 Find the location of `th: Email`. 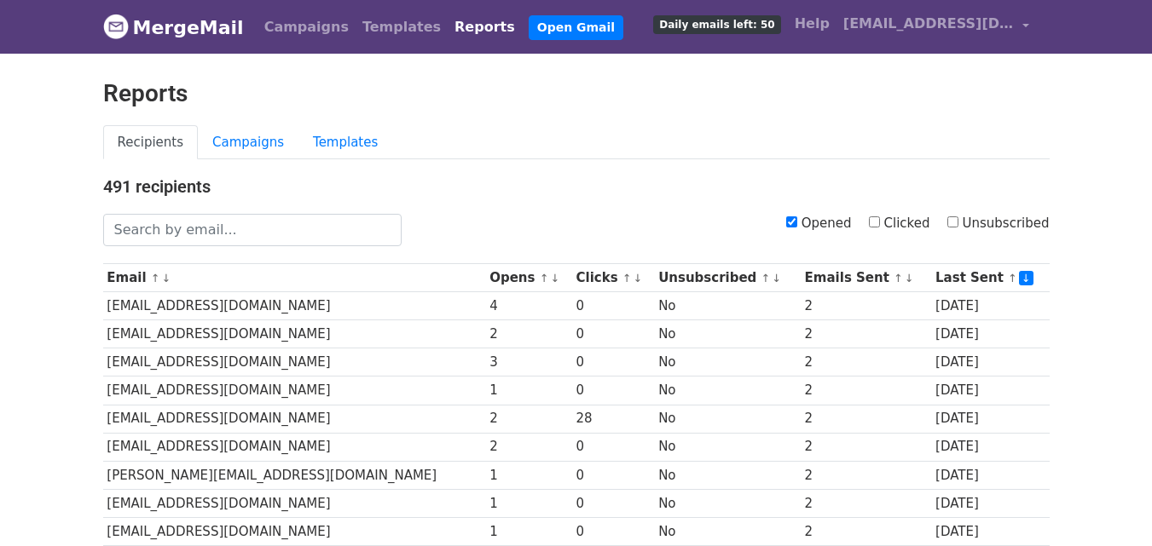

th: Email is located at coordinates (294, 278).